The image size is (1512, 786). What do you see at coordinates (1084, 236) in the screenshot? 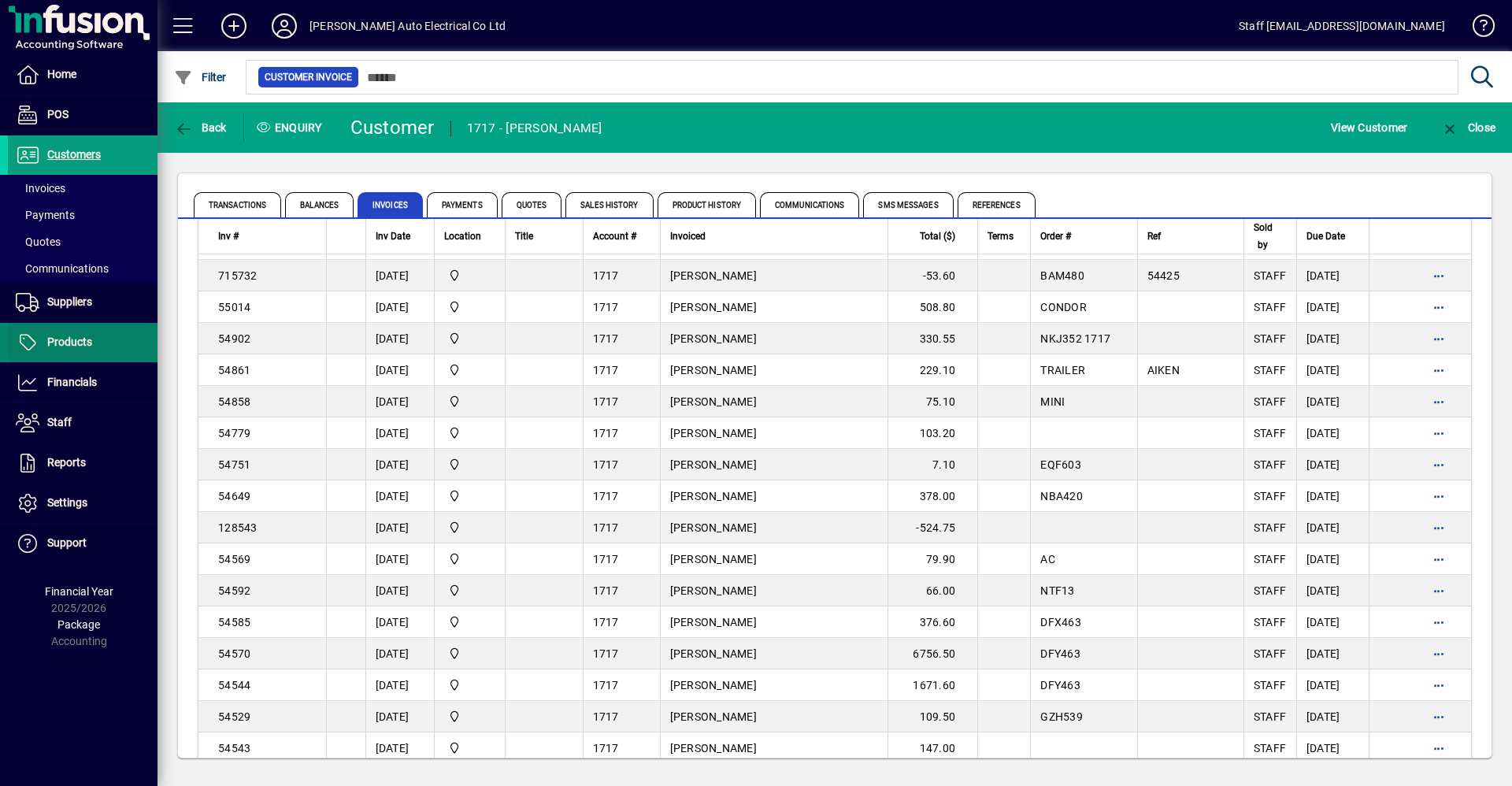
I see `div: Order #` at bounding box center [1084, 236].